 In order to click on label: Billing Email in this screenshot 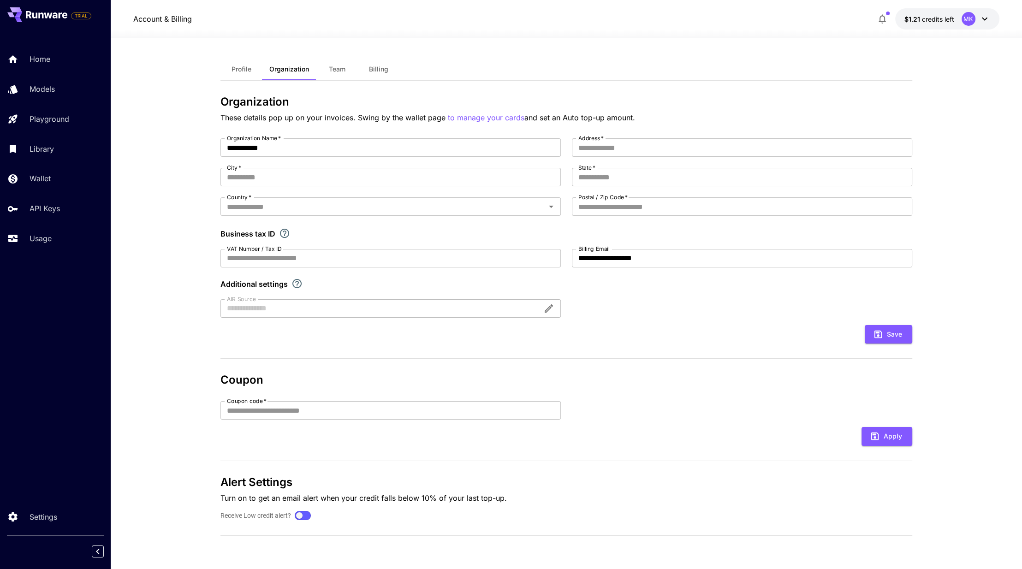, I will do `click(594, 249)`.